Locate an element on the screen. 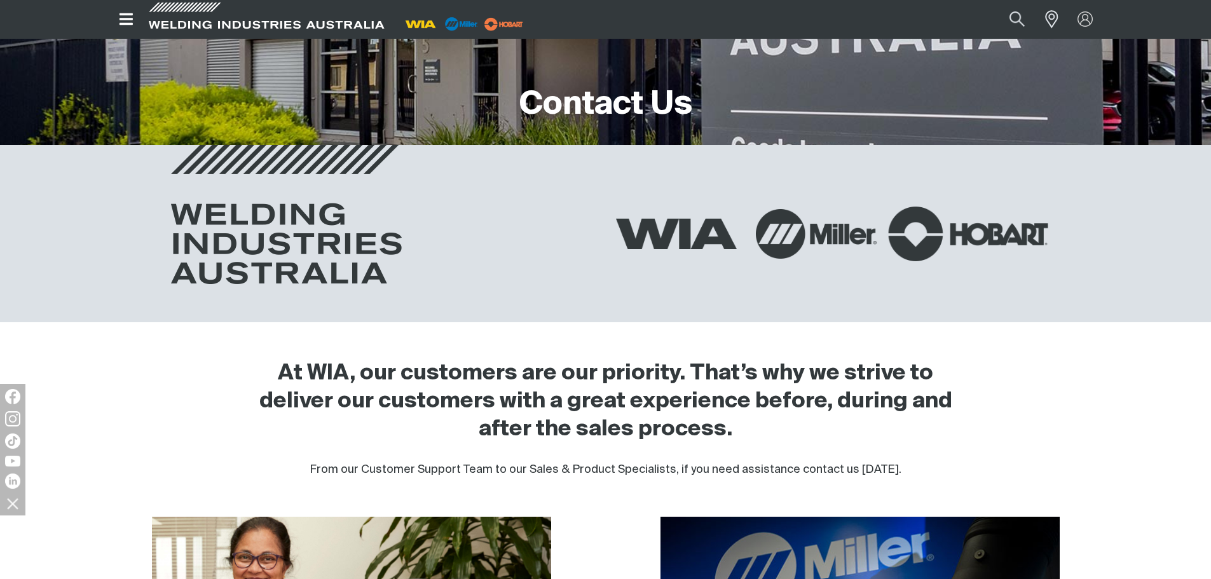 Image resolution: width=1211 pixels, height=579 pixels. input: Product name or item number... is located at coordinates (1008, 19).